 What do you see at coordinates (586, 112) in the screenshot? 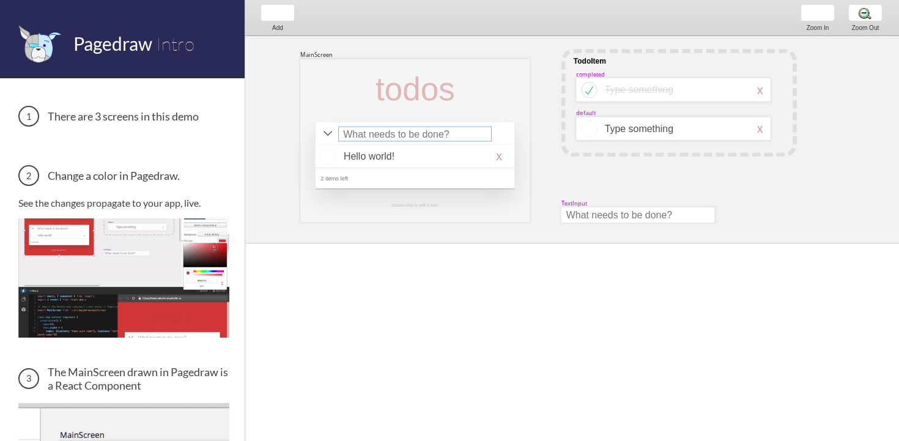
I see `div: default` at bounding box center [586, 112].